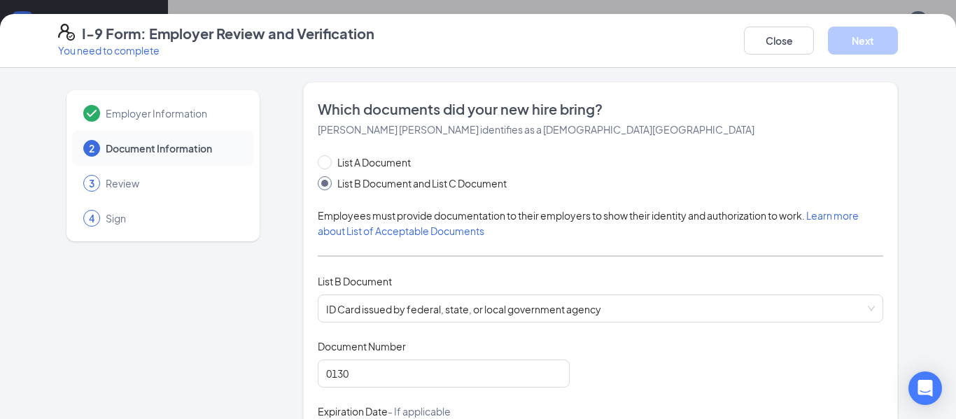 The height and width of the screenshot is (419, 956). Describe the element at coordinates (588, 223) in the screenshot. I see `span: Employees must provide documentation to their employers to show their identity and authorization ...` at that location.